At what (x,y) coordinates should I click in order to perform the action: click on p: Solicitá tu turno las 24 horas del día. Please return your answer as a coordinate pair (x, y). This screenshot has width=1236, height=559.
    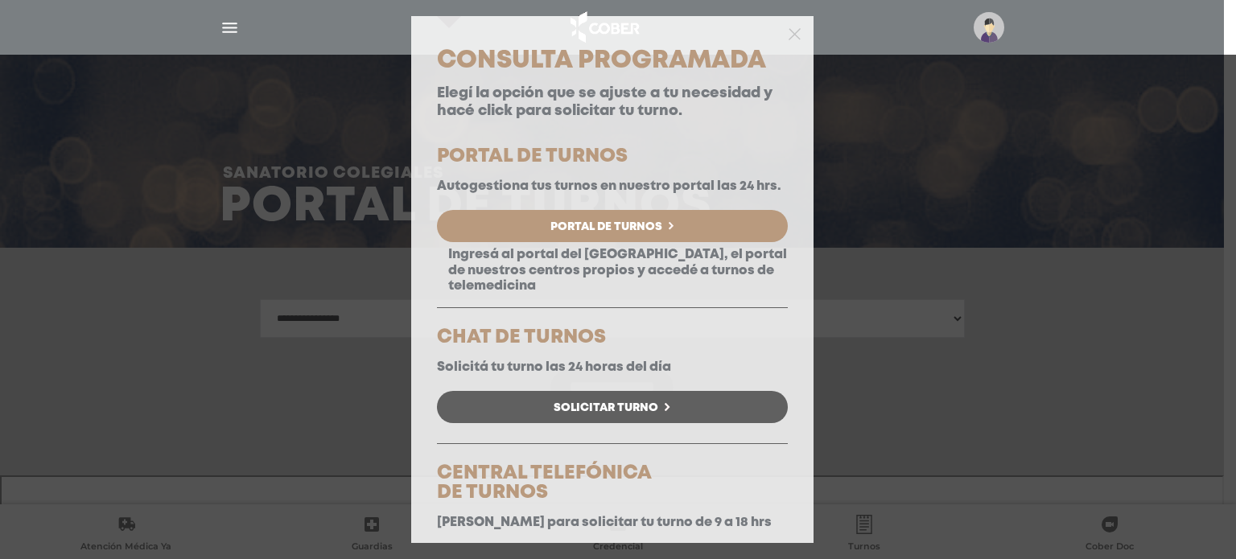
    Looking at the image, I should click on (612, 367).